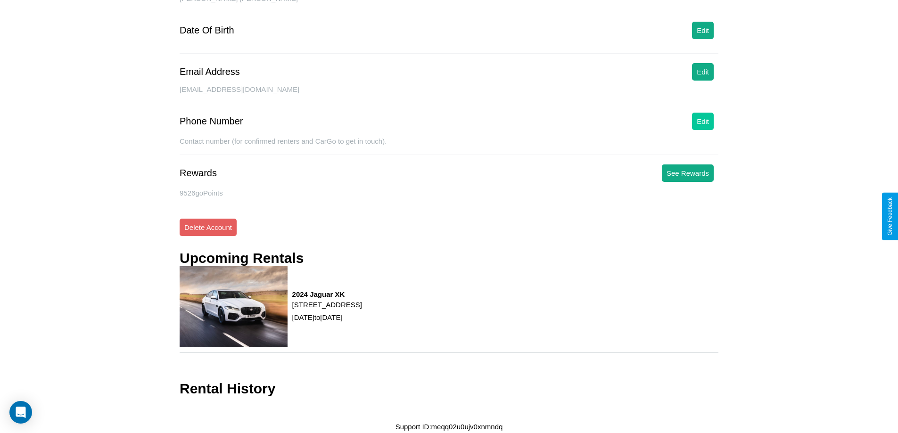  What do you see at coordinates (210, 72) in the screenshot?
I see `div: Email Address` at bounding box center [210, 72].